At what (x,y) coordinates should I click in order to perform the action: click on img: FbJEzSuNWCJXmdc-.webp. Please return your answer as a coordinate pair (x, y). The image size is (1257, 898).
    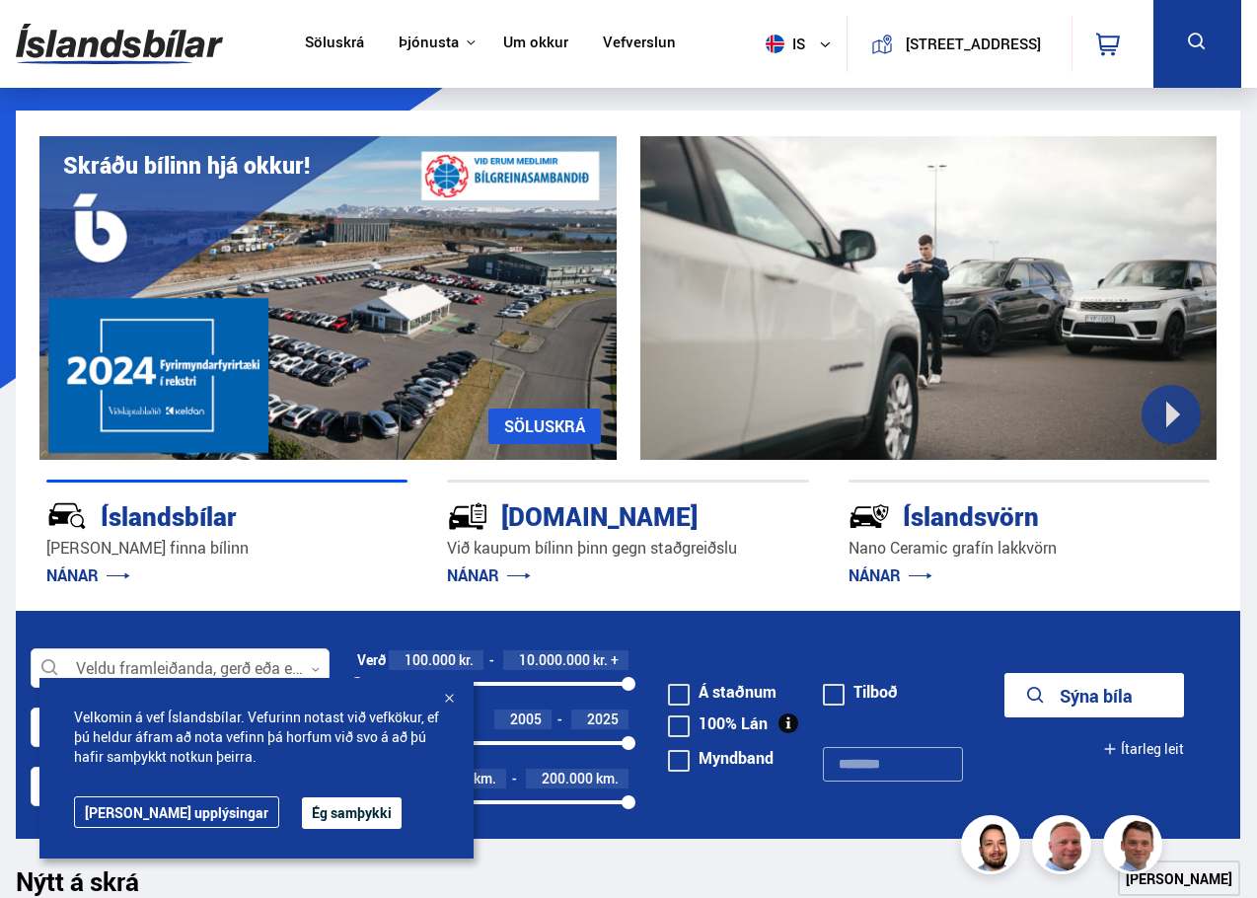
    Looking at the image, I should click on (1136, 848).